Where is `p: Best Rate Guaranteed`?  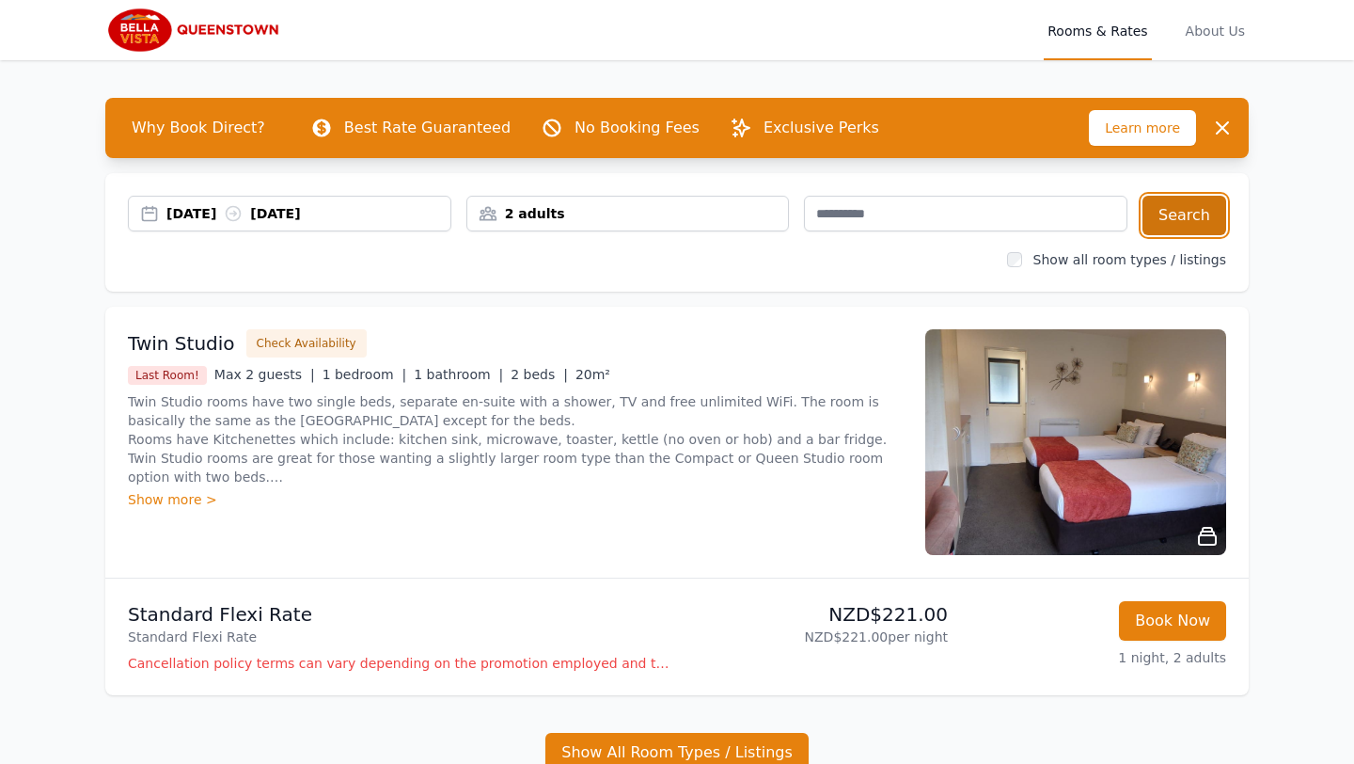
p: Best Rate Guaranteed is located at coordinates (427, 128).